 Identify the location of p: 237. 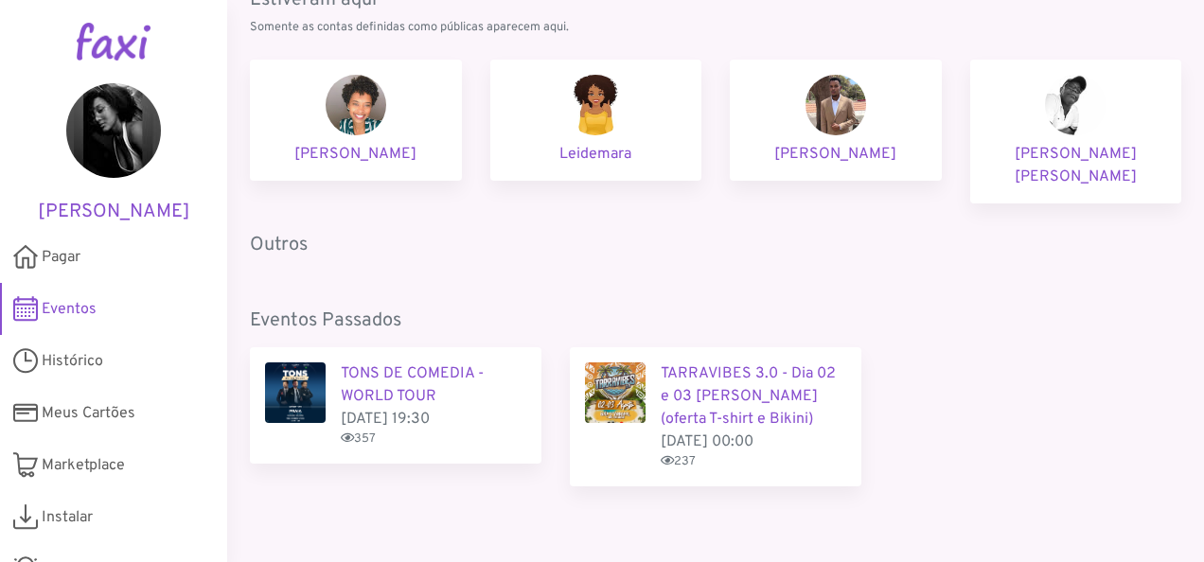
(753, 462).